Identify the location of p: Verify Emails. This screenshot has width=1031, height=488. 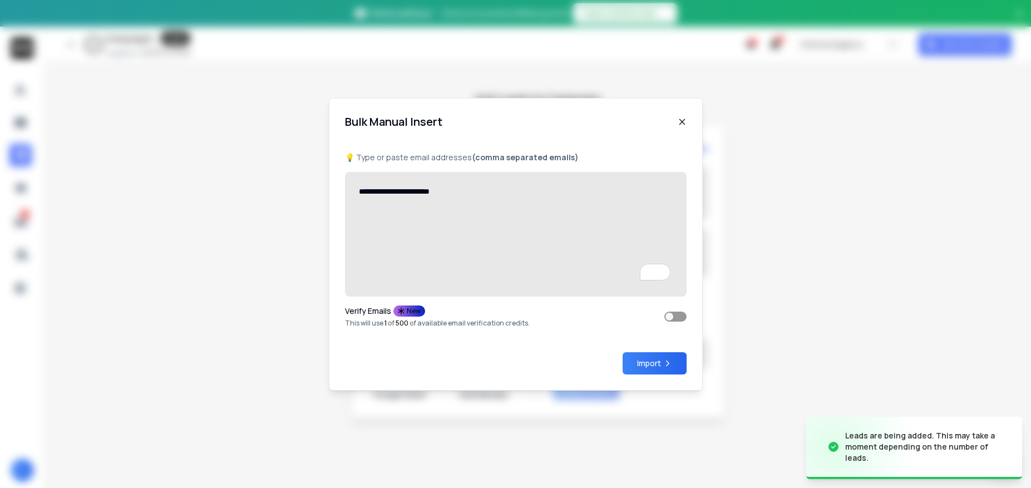
(368, 311).